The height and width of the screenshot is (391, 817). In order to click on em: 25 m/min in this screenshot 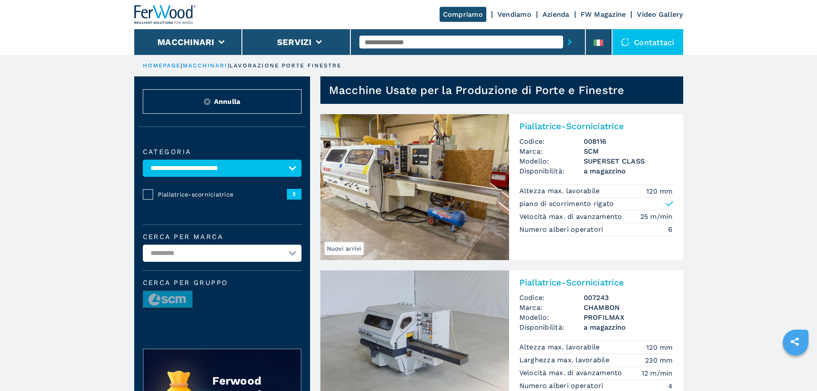, I will do `click(657, 216)`.